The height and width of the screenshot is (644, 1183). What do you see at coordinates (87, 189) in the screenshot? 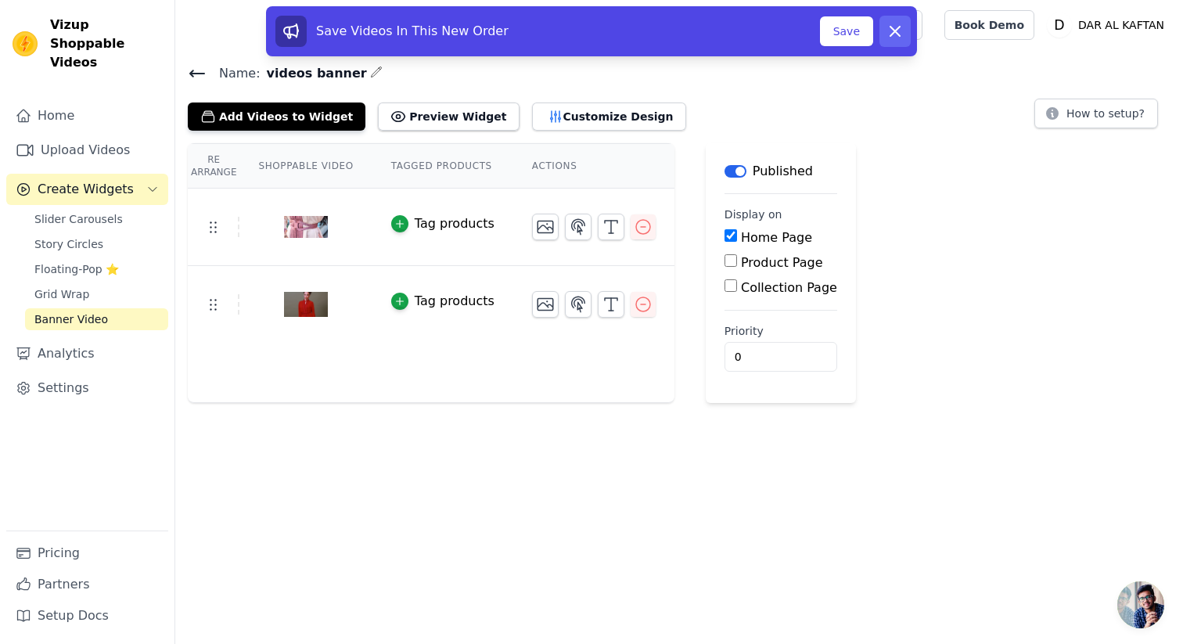
I see `button: Create Widgets` at bounding box center [87, 189].